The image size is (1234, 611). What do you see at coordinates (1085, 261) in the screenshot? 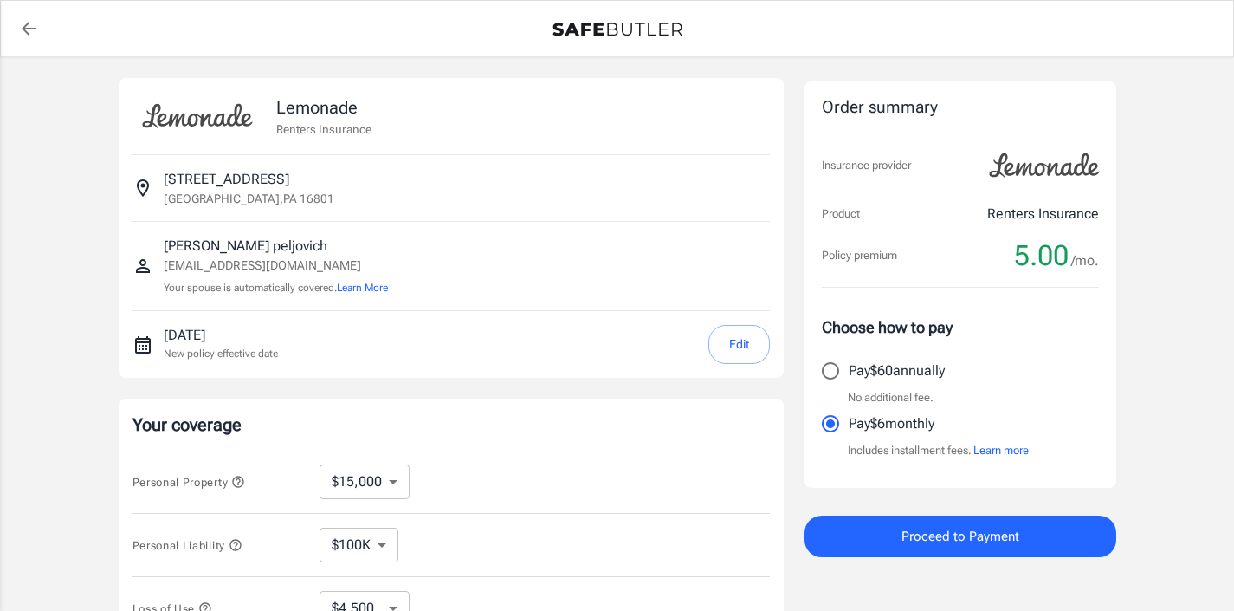
I see `span: /mo.` at bounding box center [1085, 261].